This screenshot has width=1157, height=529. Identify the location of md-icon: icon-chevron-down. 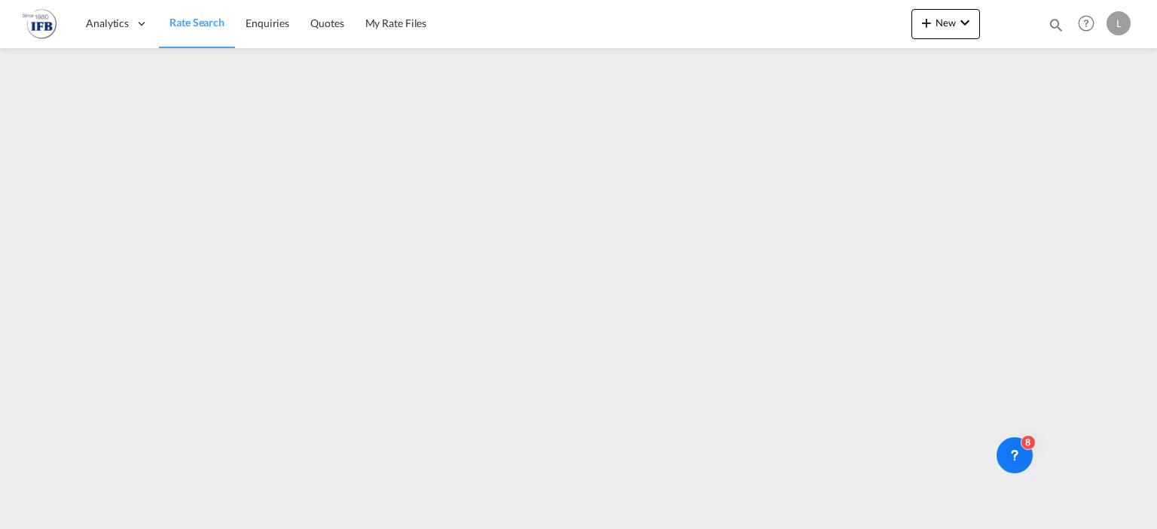
(965, 23).